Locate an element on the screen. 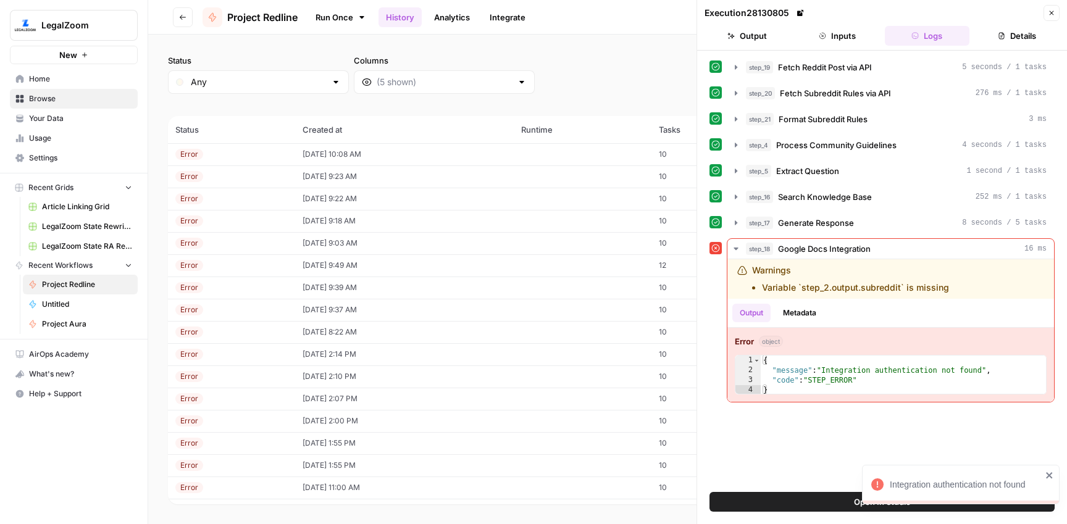 Image resolution: width=1067 pixels, height=524 pixels. button: 4 seconds / 1 tasks is located at coordinates (891, 145).